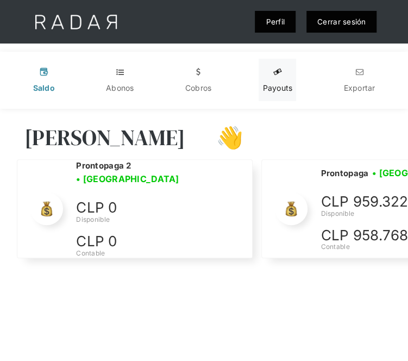 The height and width of the screenshot is (361, 408). I want to click on h2: Prontopaga, so click(345, 174).